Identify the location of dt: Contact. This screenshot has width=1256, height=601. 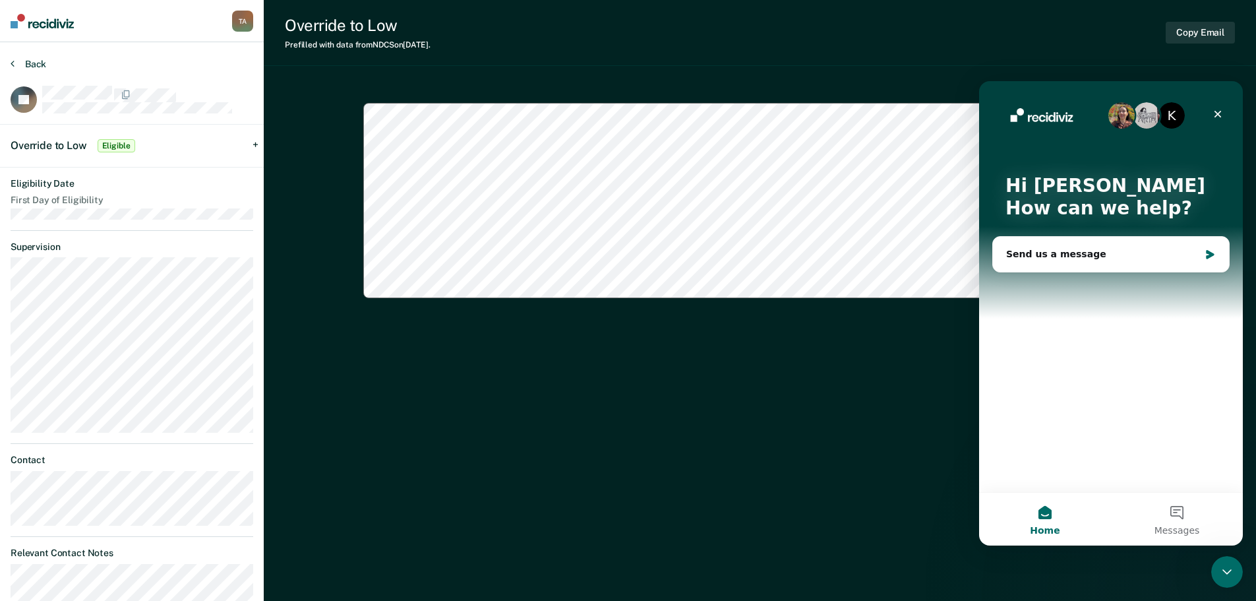
(132, 460).